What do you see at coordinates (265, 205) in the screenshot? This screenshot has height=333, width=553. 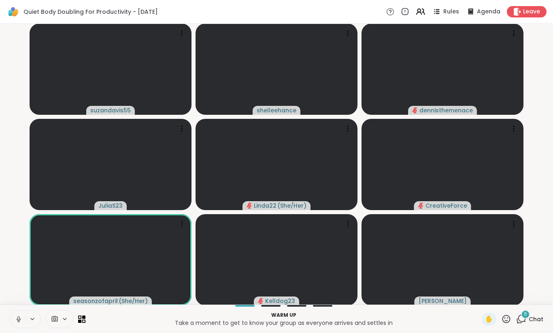 I see `span: Linda22` at bounding box center [265, 205].